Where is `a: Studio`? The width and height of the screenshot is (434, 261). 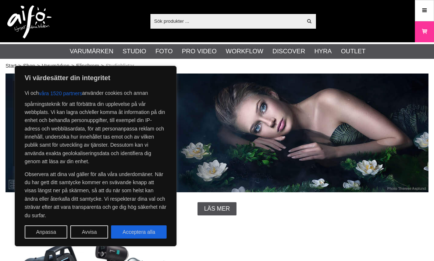 a: Studio is located at coordinates (134, 51).